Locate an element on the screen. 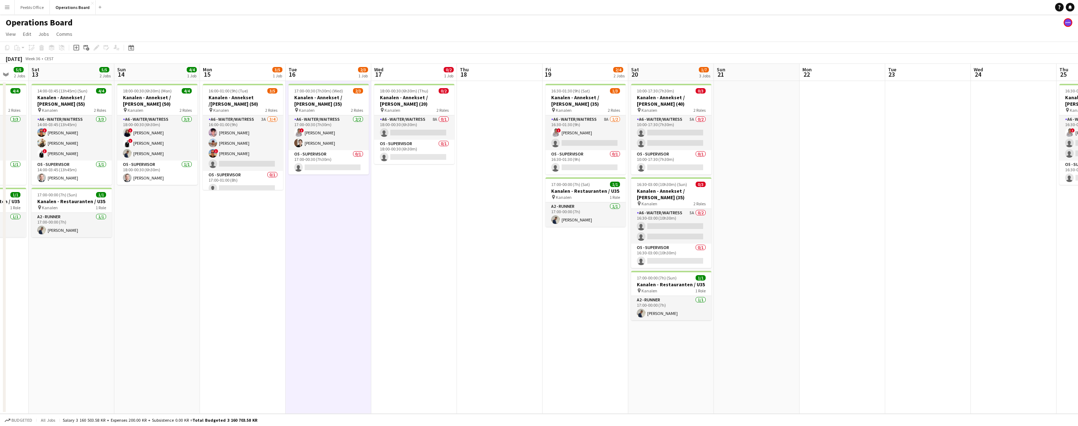 The height and width of the screenshot is (426, 1078). button: Operations Board is located at coordinates (73, 7).